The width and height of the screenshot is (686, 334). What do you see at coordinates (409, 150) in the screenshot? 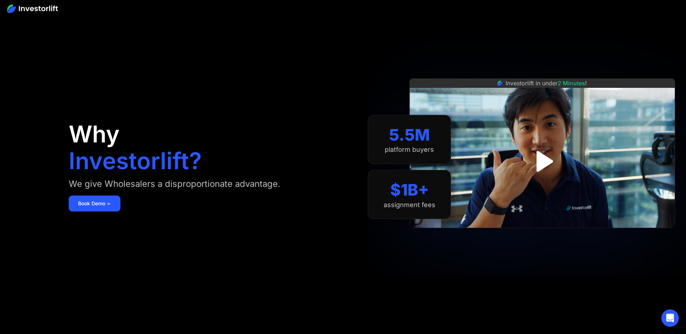
I see `div: platform buyers` at bounding box center [409, 150].